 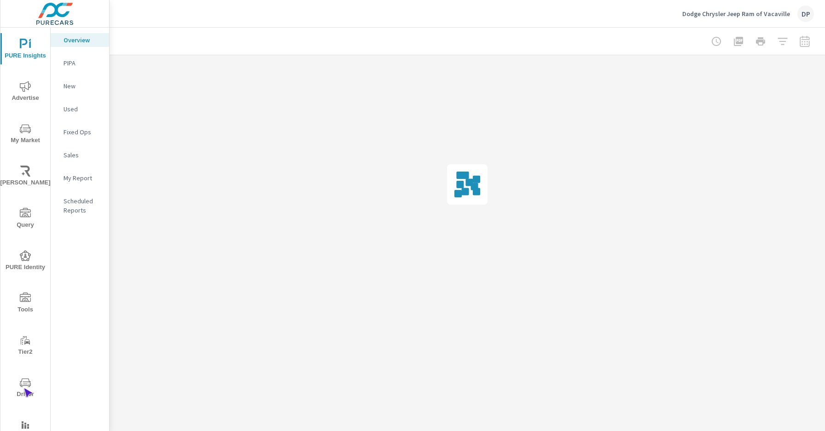 I want to click on p: PIPA, so click(x=82, y=63).